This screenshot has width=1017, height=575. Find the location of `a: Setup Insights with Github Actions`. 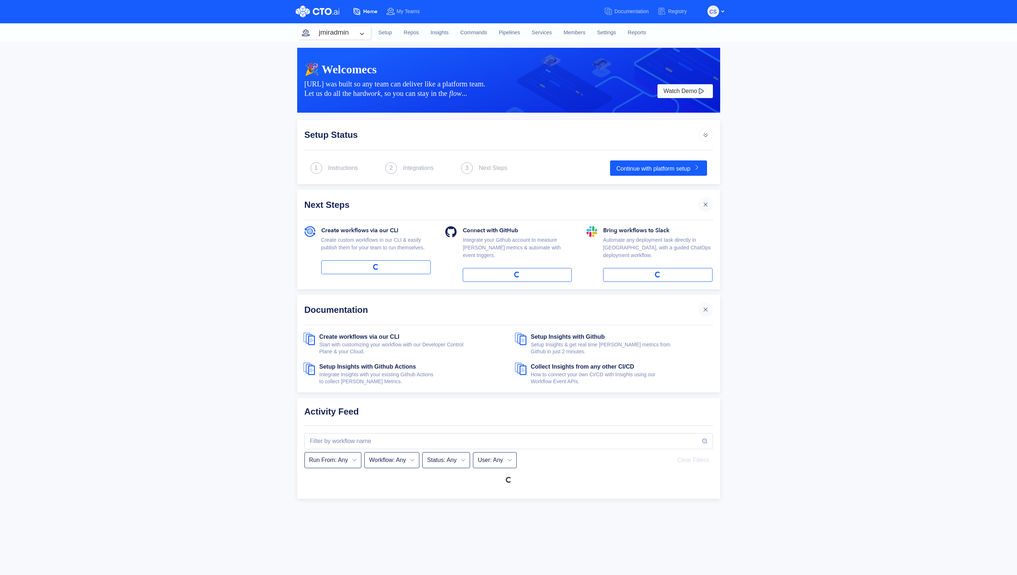

a: Setup Insights with Github Actions is located at coordinates (368, 368).